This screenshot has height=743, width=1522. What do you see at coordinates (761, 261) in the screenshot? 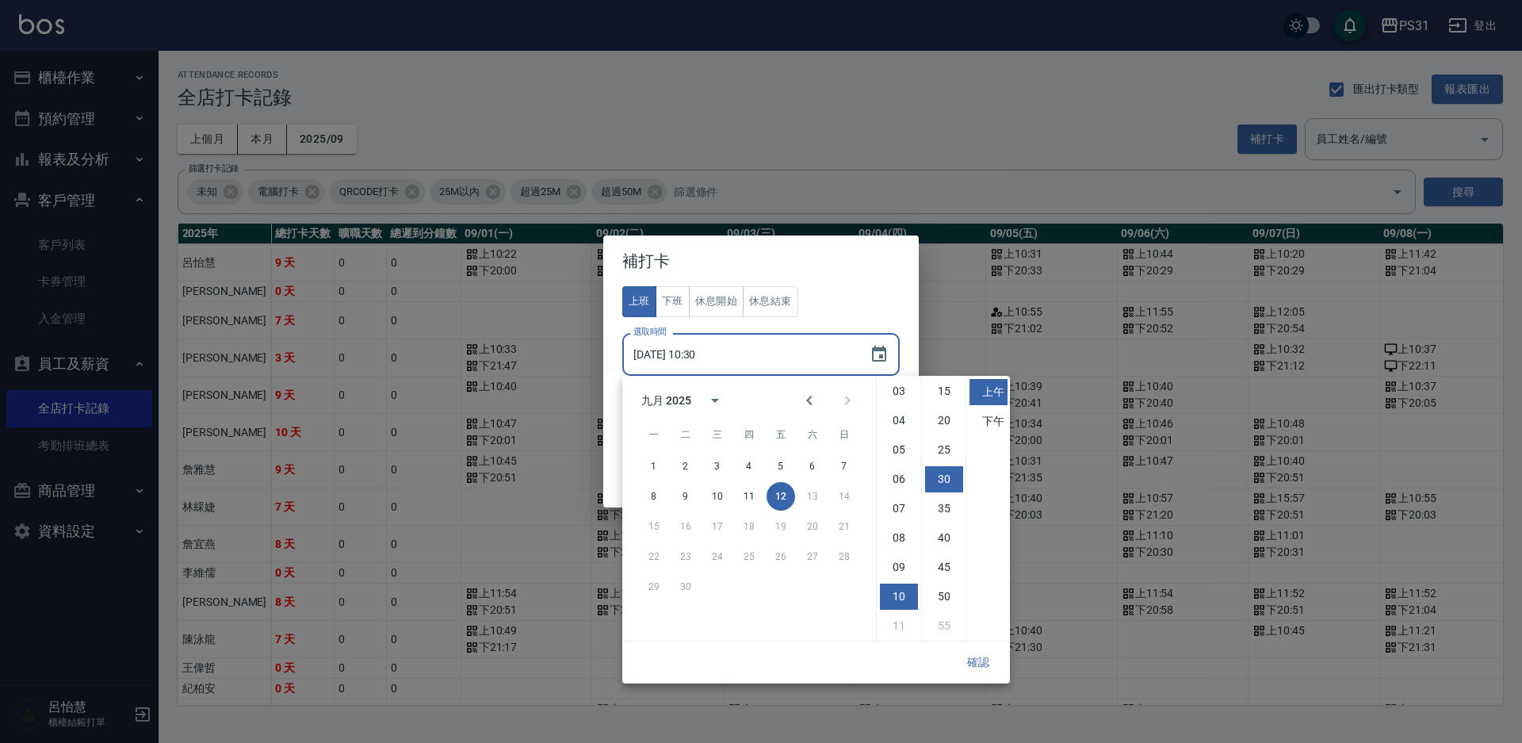
I see `h2: 補打卡` at bounding box center [761, 261].